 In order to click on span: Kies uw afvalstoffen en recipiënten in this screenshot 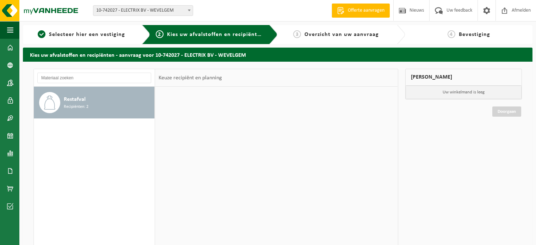, I will do `click(215, 35)`.